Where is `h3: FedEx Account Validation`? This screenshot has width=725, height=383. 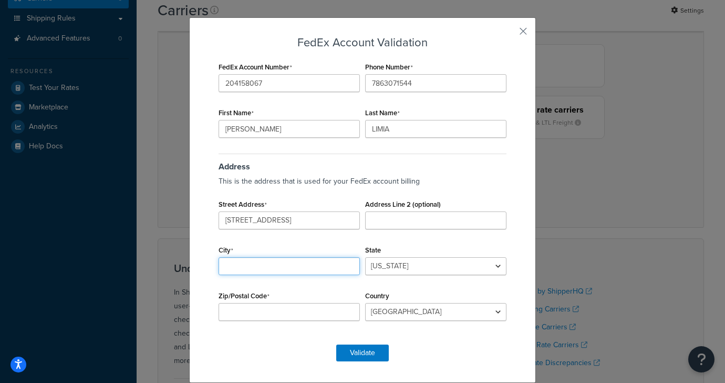
h3: FedEx Account Validation is located at coordinates (363, 43).